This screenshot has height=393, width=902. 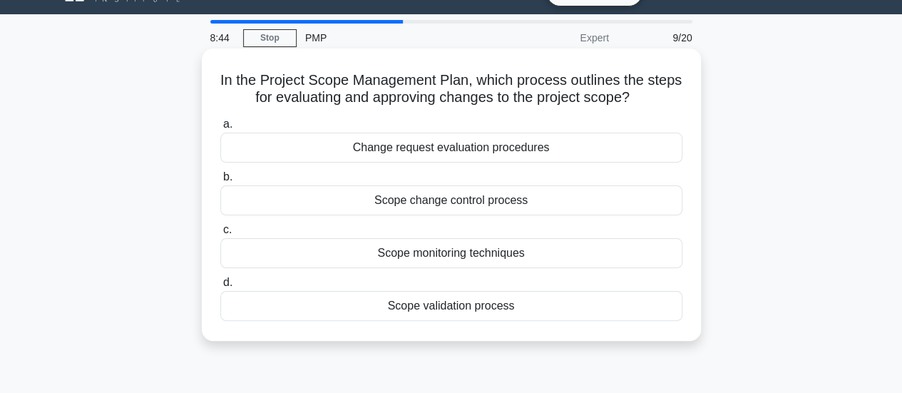 I want to click on div: 9/20, so click(x=658, y=38).